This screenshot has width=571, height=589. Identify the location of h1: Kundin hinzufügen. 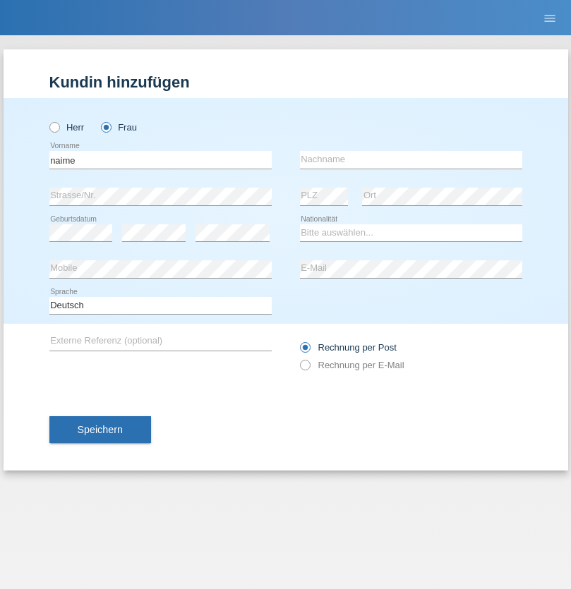
(286, 82).